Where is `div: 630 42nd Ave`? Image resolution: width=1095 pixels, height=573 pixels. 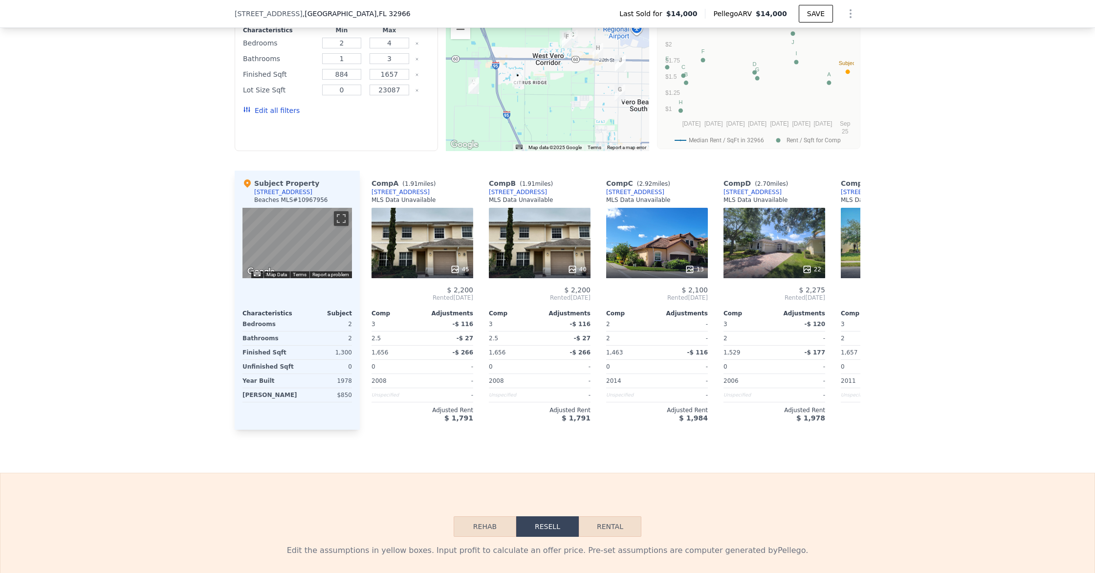
div: 630 42nd Ave is located at coordinates (620, 93).